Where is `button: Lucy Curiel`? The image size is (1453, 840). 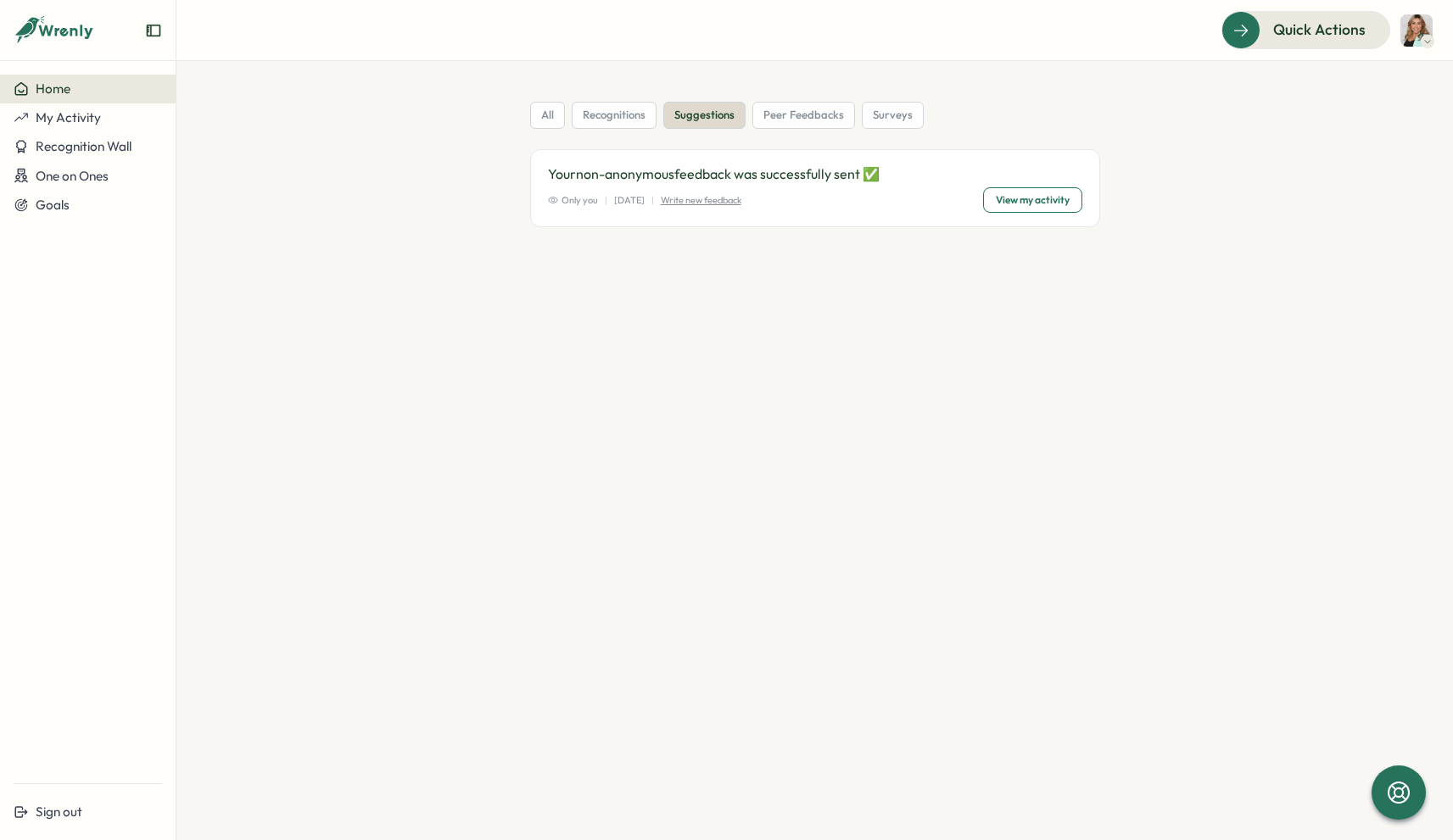
button: Lucy Curiel is located at coordinates (1416, 31).